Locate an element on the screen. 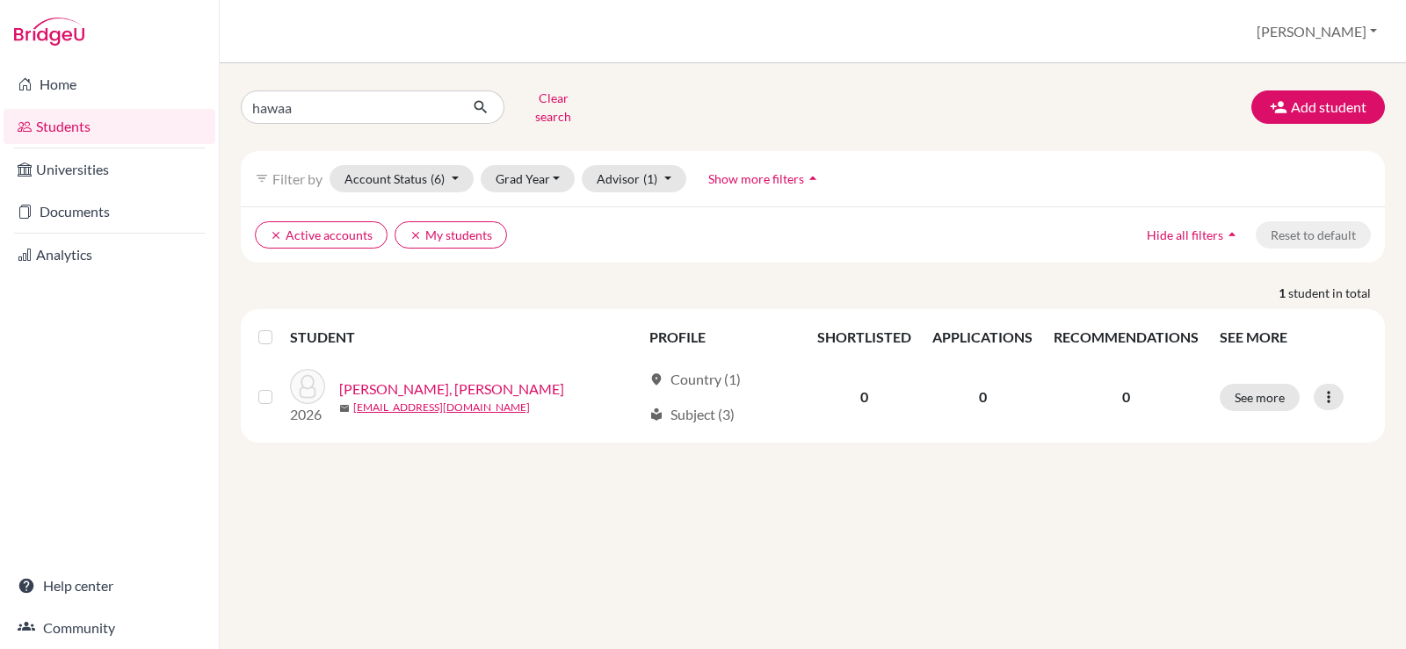 The height and width of the screenshot is (649, 1406). a: Students is located at coordinates (109, 127).